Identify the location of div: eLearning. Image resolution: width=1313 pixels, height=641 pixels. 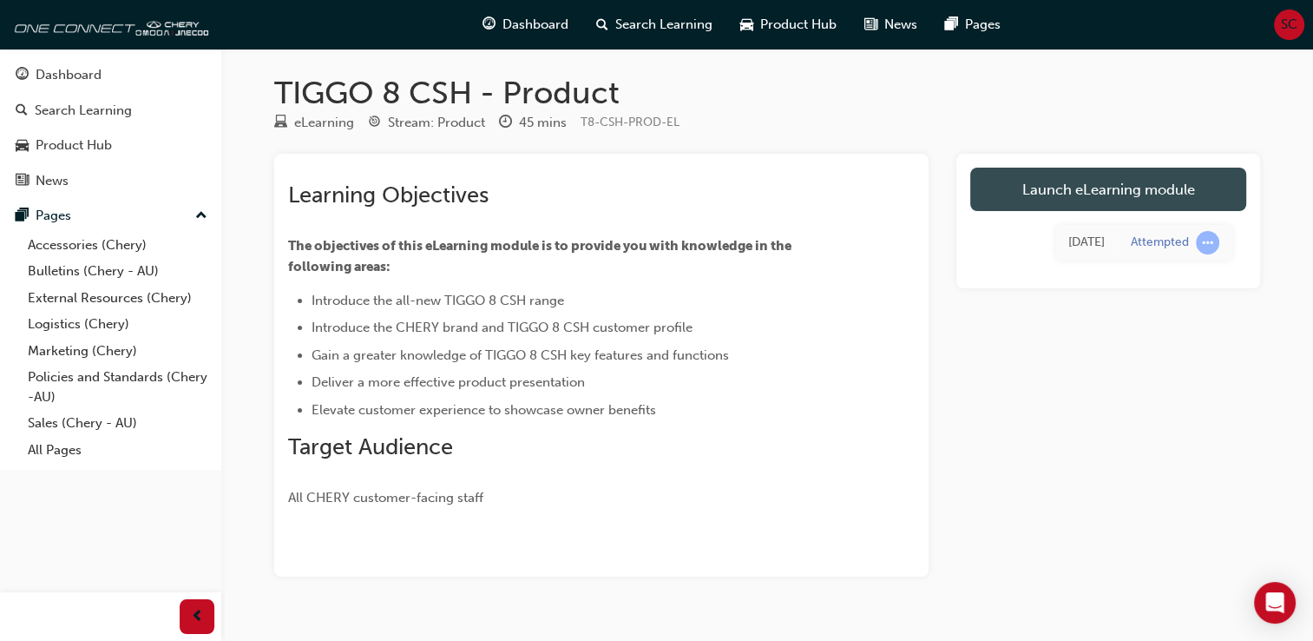
(324, 122).